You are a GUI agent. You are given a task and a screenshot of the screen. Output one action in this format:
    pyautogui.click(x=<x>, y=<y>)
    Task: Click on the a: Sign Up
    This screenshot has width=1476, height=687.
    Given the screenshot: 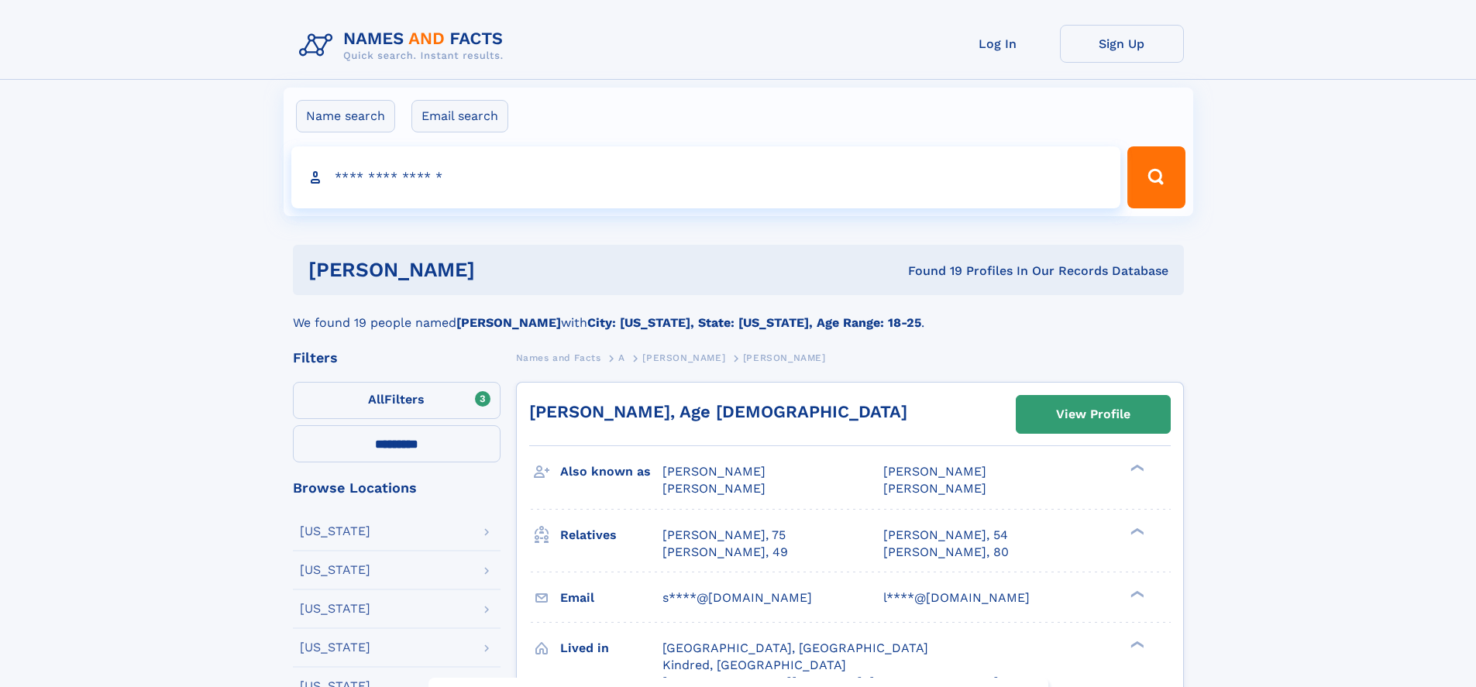 What is the action you would take?
    pyautogui.click(x=1122, y=43)
    